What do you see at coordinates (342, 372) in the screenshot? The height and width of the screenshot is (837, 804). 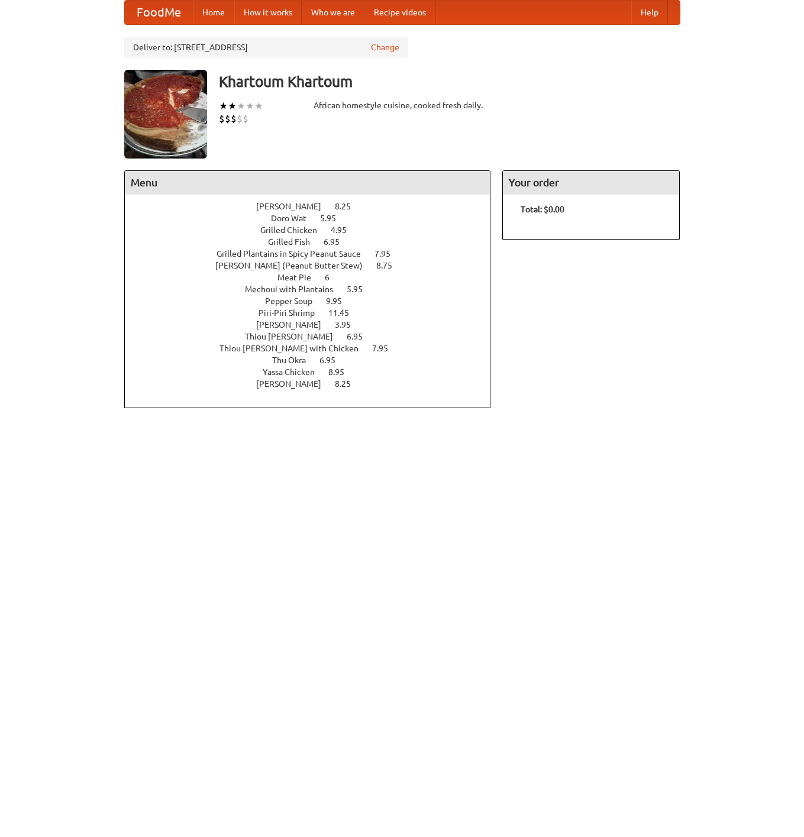 I see `span: 8.95` at bounding box center [342, 372].